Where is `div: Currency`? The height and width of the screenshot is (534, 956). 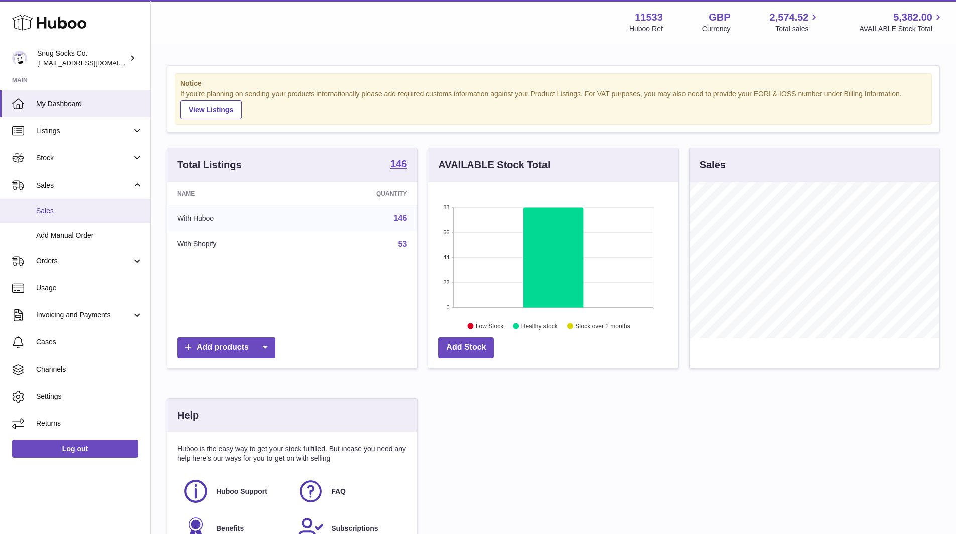
div: Currency is located at coordinates (716, 29).